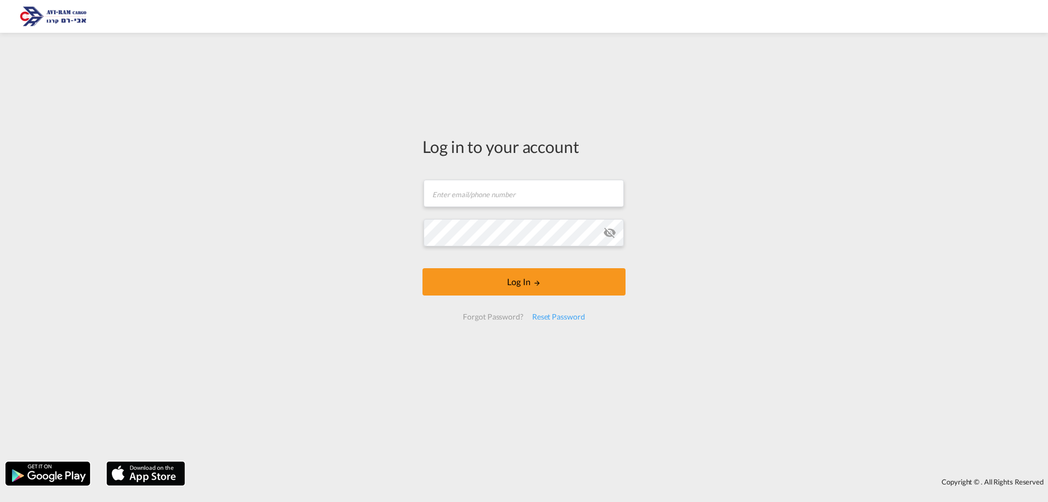 The image size is (1048, 502). Describe the element at coordinates (523, 193) in the screenshot. I see `input: Enter email/phone number` at that location.